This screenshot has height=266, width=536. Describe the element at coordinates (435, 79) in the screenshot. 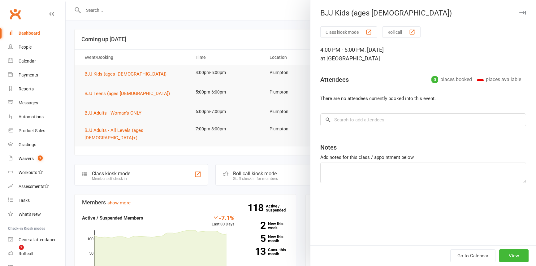

I see `div: 0` at that location.